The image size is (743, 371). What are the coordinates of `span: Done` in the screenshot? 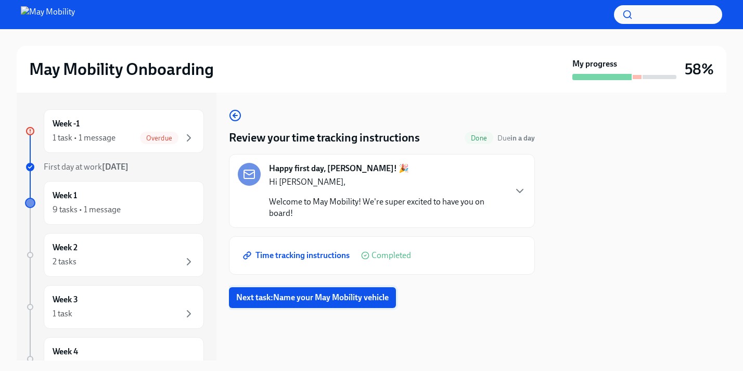 It's located at (479, 138).